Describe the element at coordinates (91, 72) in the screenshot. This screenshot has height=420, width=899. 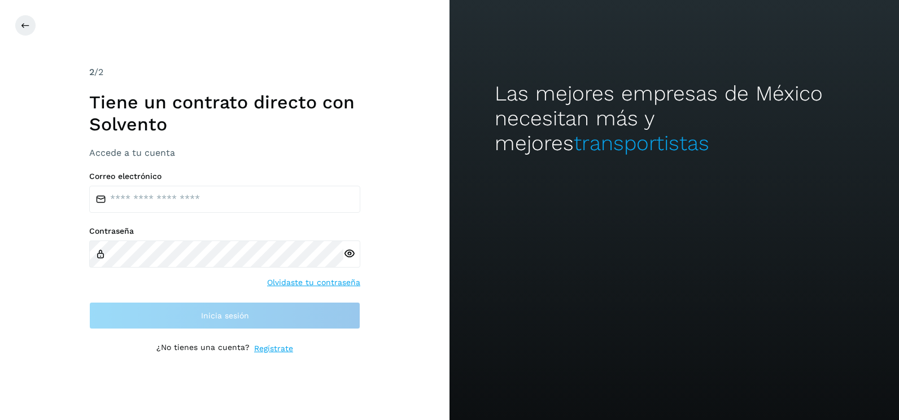
I see `span: 2` at that location.